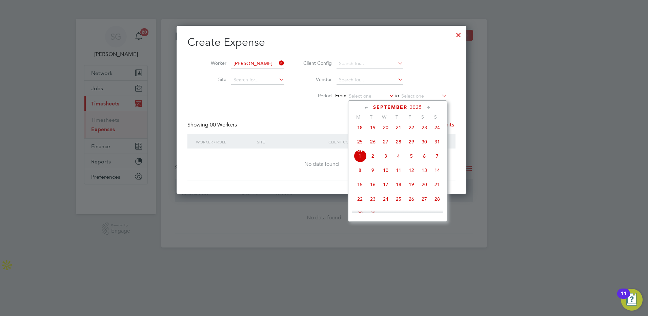  Describe the element at coordinates (358, 117) in the screenshot. I see `span: M` at that location.